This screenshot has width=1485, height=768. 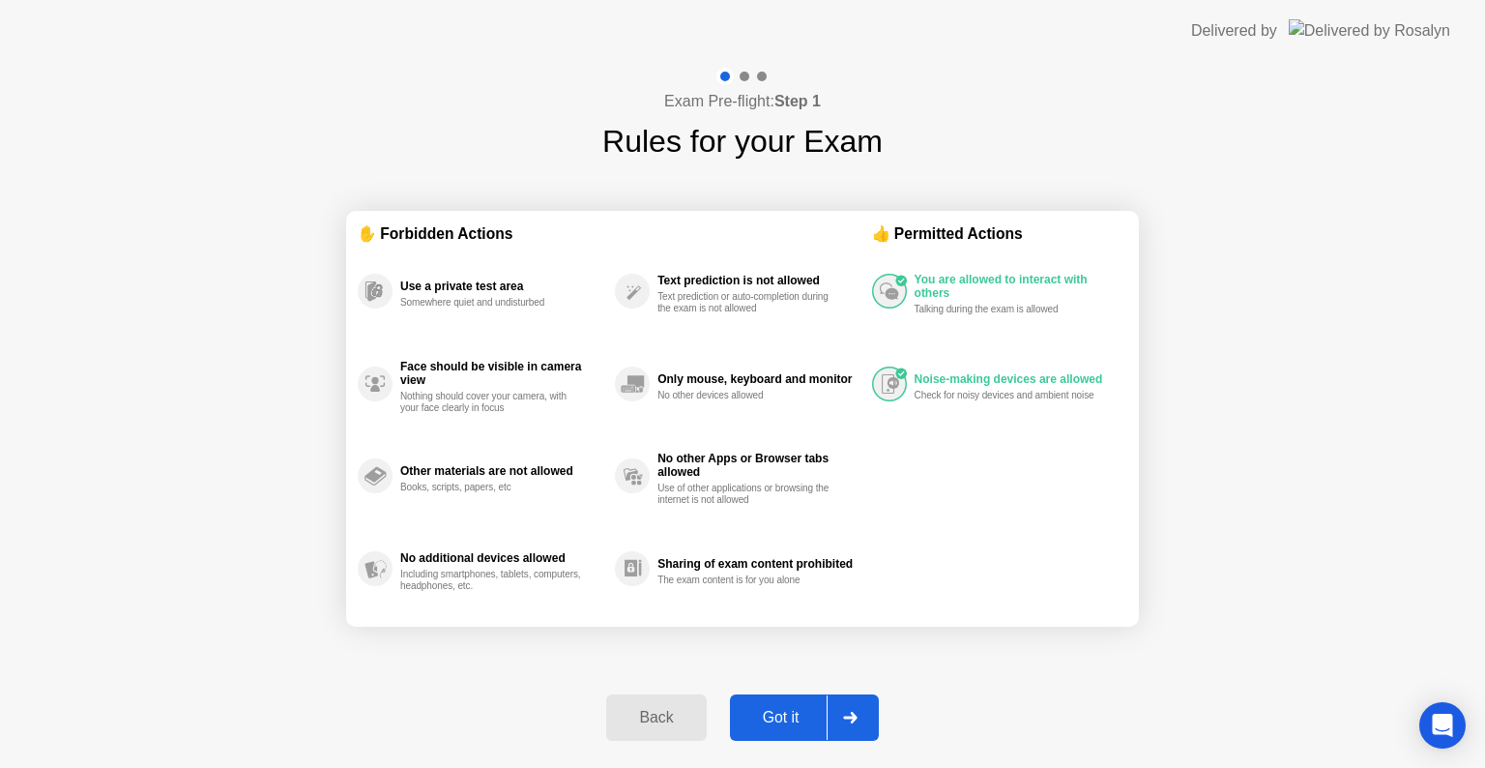 I want to click on div: Noise-making devices are allowed, so click(x=1016, y=379).